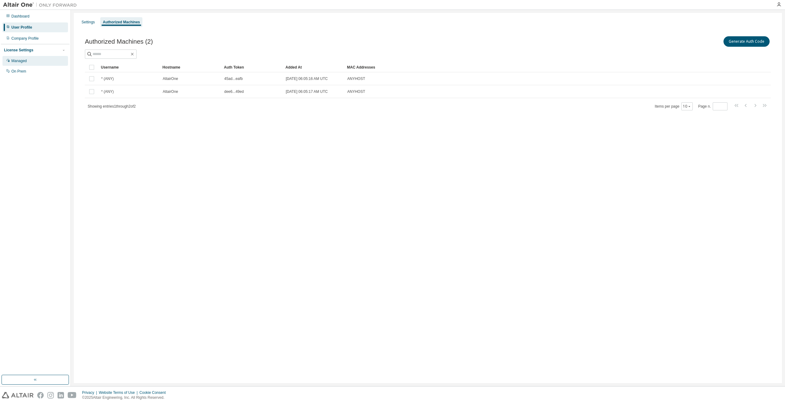  What do you see at coordinates (713, 106) in the screenshot?
I see `span: Page n.` at bounding box center [713, 106].